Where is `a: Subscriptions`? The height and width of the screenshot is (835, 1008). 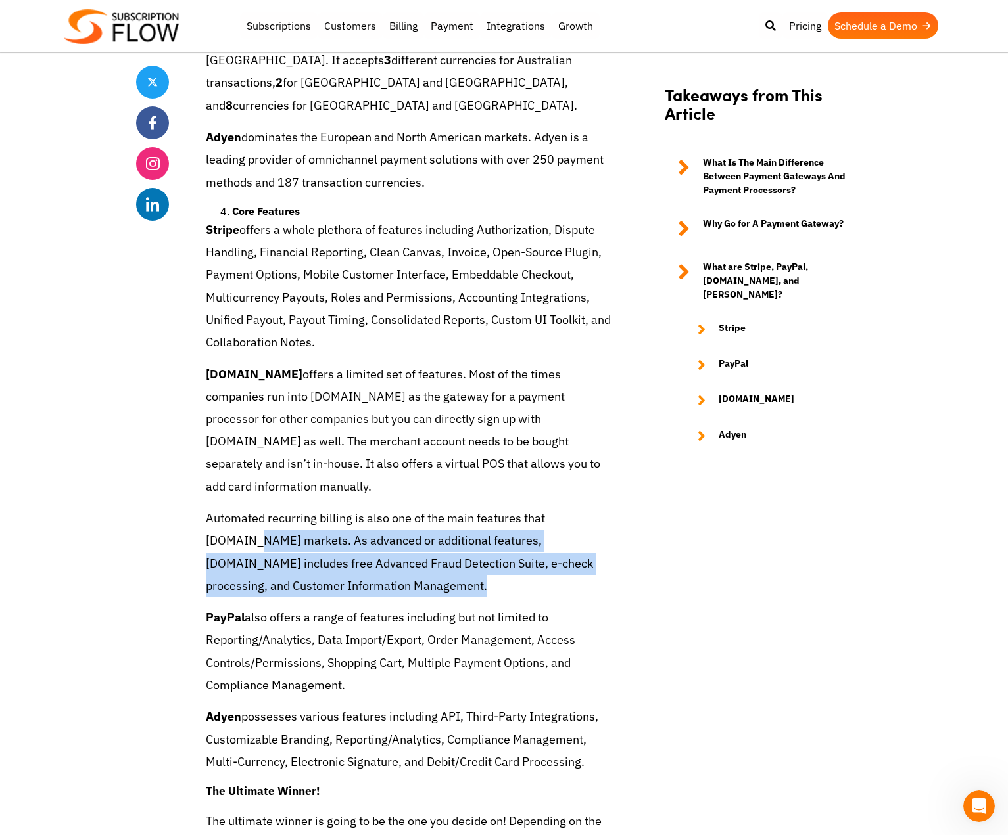
a: Subscriptions is located at coordinates (279, 26).